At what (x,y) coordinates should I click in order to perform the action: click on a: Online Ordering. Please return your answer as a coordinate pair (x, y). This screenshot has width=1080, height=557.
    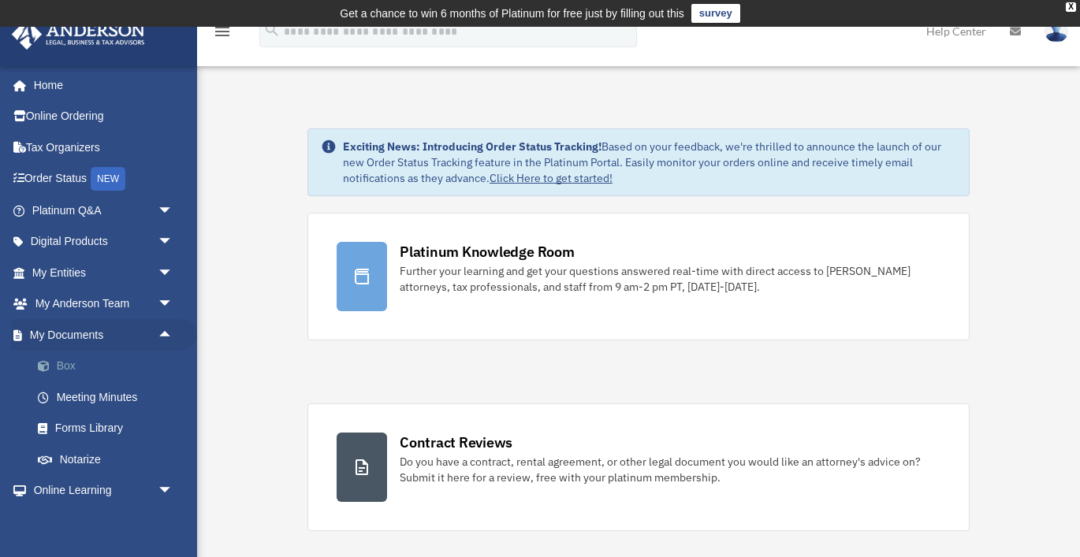
    Looking at the image, I should click on (104, 117).